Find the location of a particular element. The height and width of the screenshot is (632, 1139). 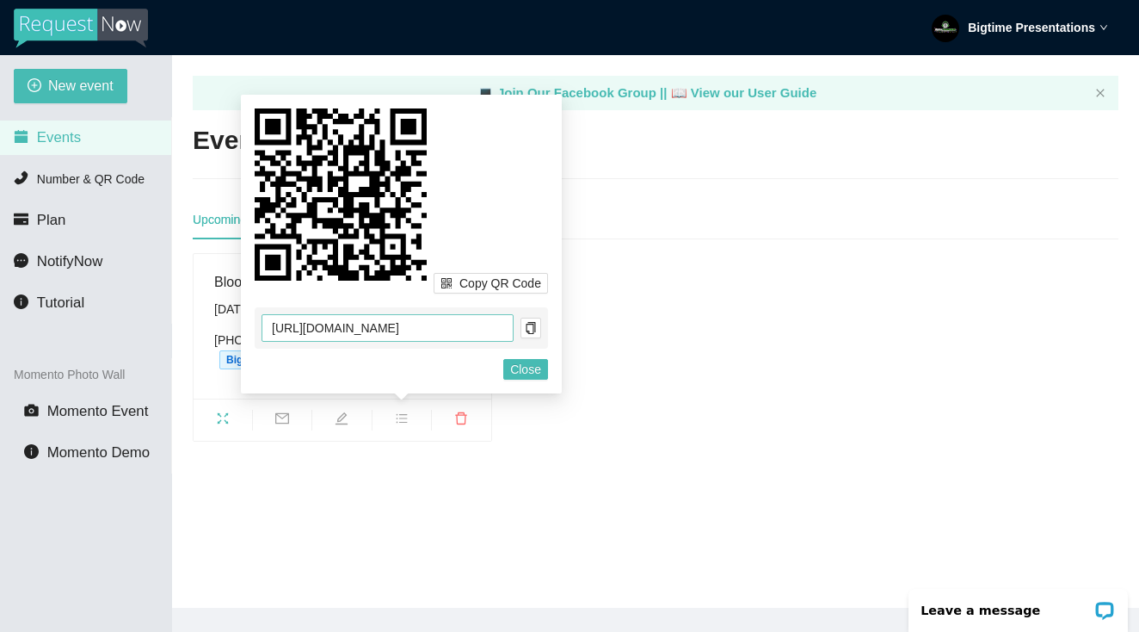

span: Copy QR Code is located at coordinates (500, 283).